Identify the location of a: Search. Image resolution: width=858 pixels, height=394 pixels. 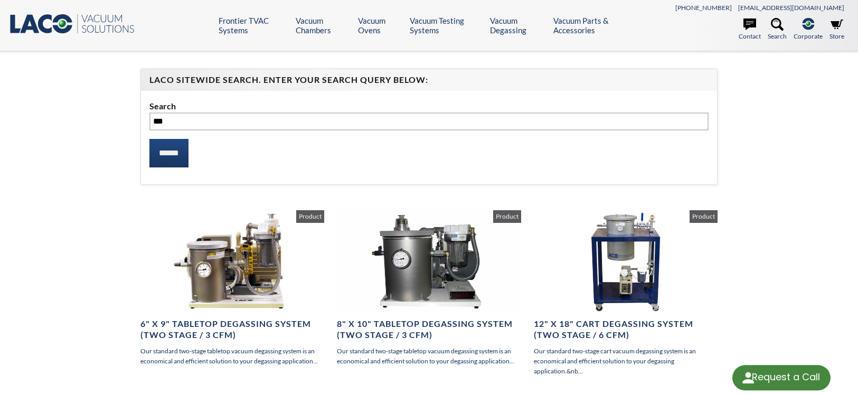
(777, 30).